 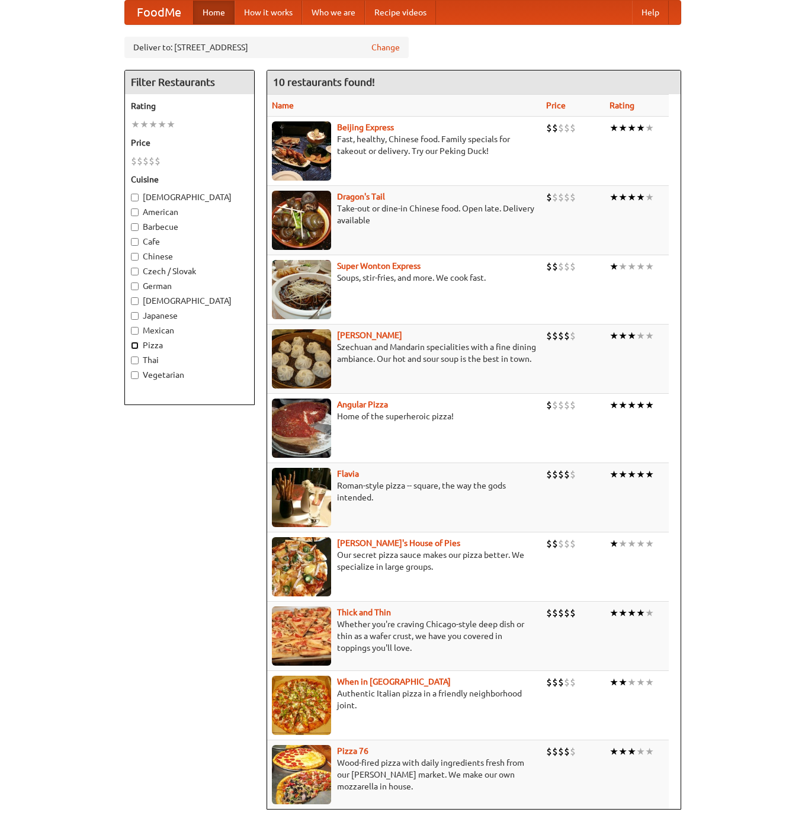 I want to click on label: Vegetarian, so click(x=190, y=375).